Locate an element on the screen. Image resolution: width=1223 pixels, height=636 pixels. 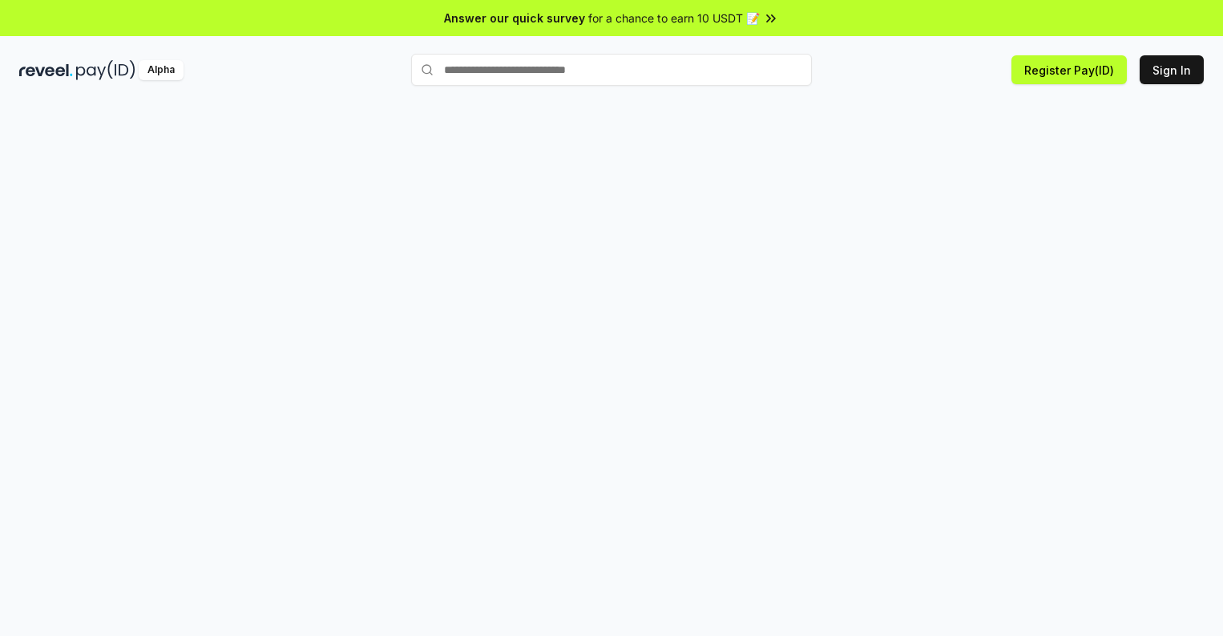
button: Register Pay(ID) is located at coordinates (1069, 70).